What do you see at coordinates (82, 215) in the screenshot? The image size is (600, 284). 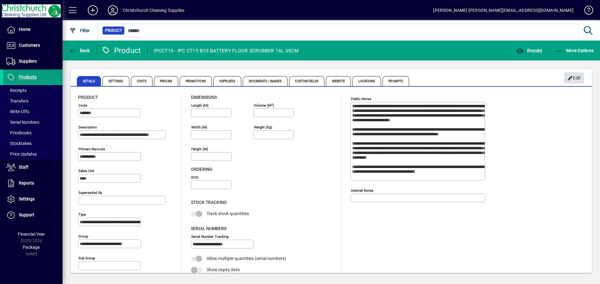 I see `mat-label: Type` at bounding box center [82, 215].